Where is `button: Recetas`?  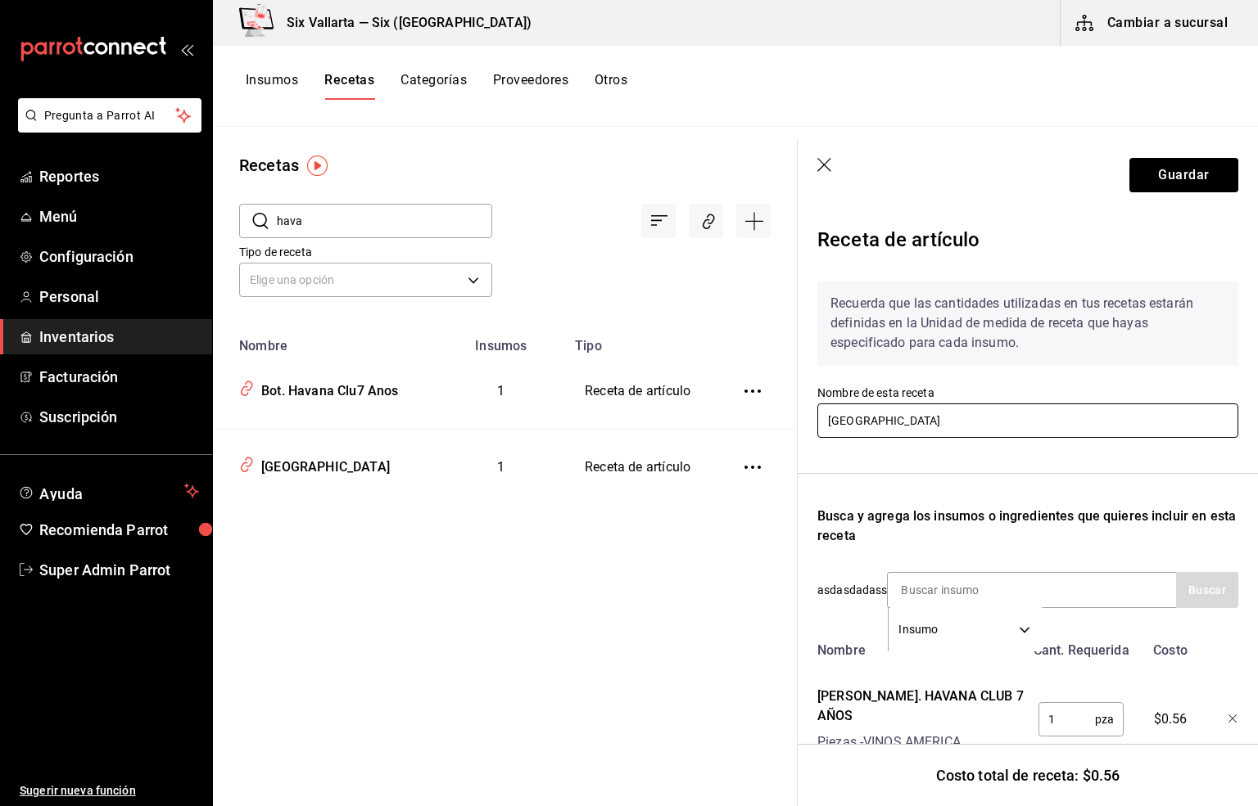
button: Recetas is located at coordinates (349, 86).